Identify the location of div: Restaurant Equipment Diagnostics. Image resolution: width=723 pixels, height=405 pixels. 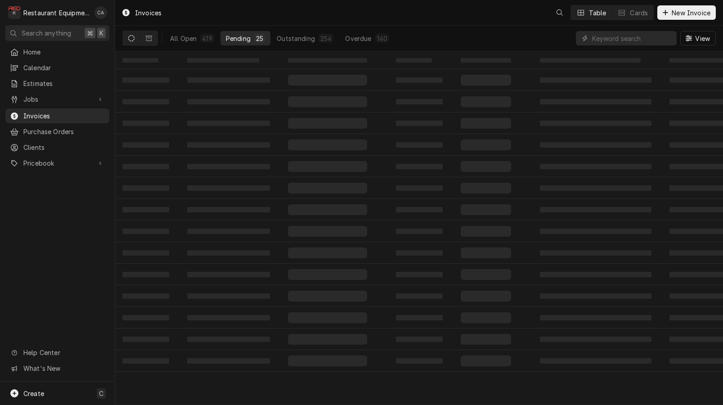
(56, 13).